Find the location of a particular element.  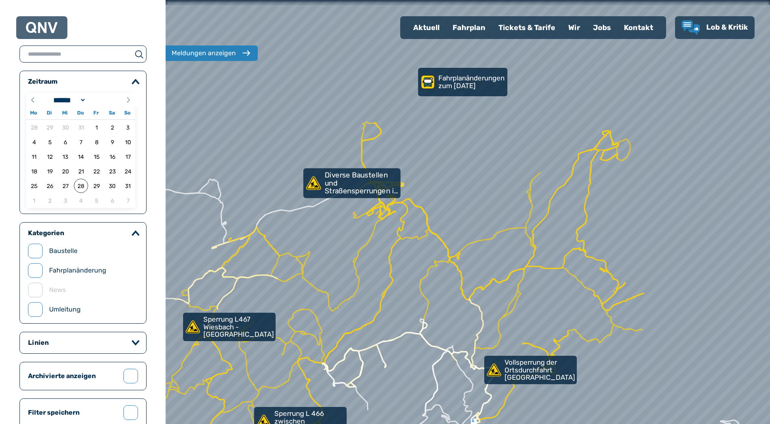

span: Fr is located at coordinates (96, 113).